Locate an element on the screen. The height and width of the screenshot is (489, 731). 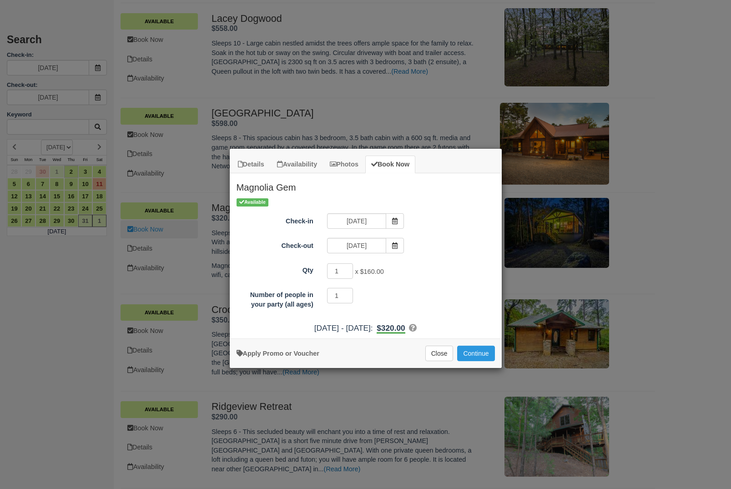
button: Add to Booking is located at coordinates (476, 354).